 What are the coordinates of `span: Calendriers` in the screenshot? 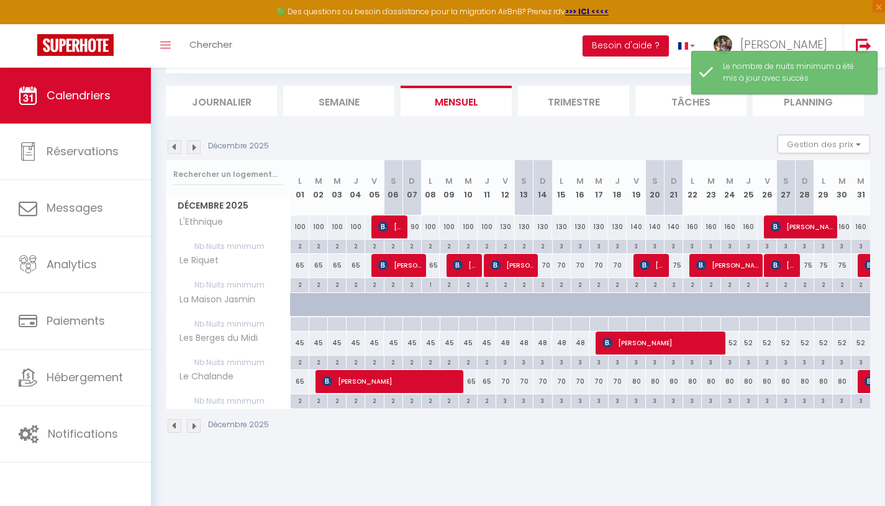 It's located at (78, 95).